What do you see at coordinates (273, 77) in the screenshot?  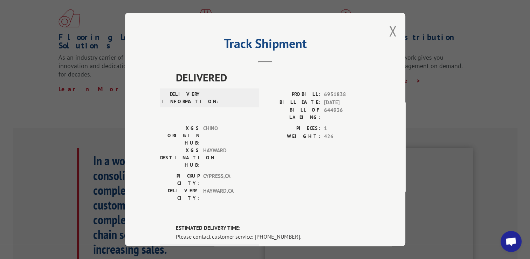 I see `span: DELIVERED` at bounding box center [273, 77].